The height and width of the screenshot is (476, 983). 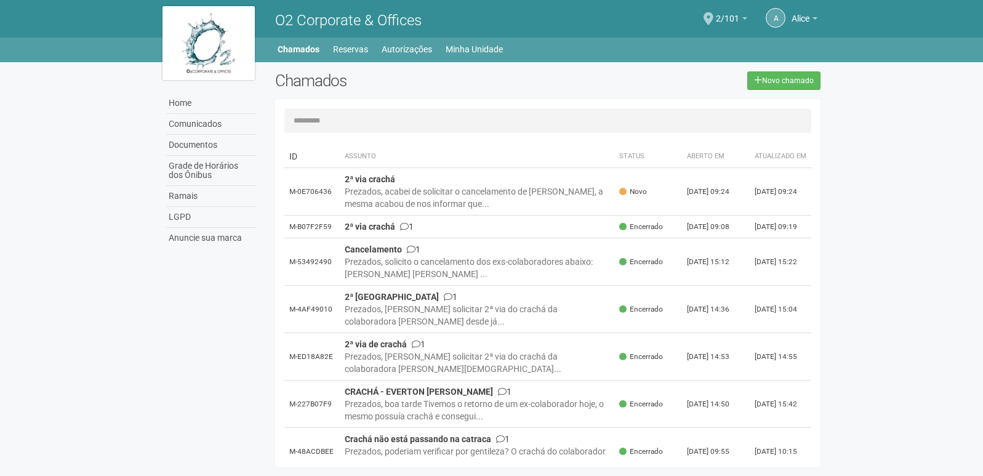 What do you see at coordinates (312, 191) in the screenshot?
I see `td: M-0E706436` at bounding box center [312, 191].